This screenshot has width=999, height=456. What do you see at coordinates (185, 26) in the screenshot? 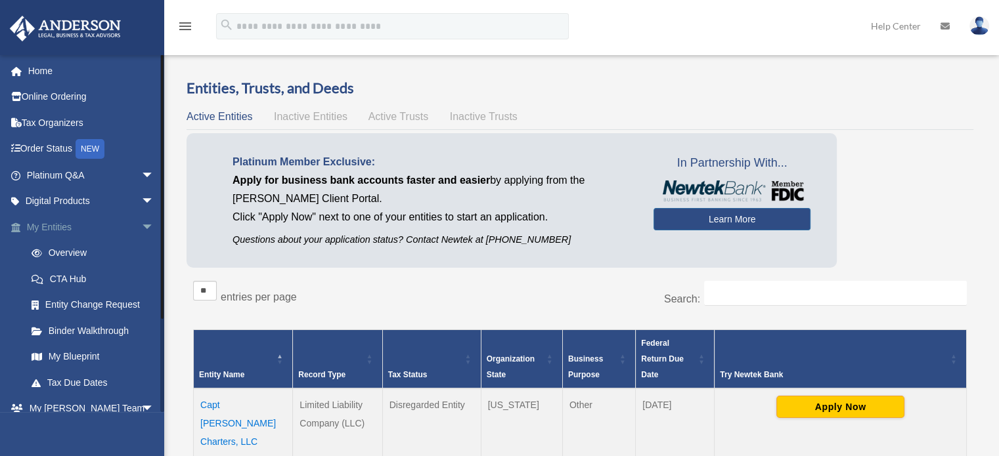
I see `i: menu` at bounding box center [185, 26].